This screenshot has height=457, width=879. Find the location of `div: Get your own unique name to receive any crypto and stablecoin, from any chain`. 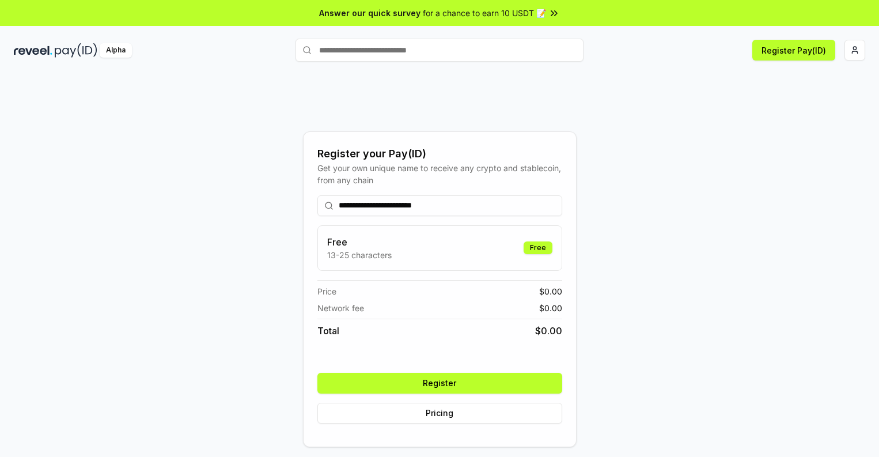

div: Get your own unique name to receive any crypto and stablecoin, from any chain is located at coordinates (440, 174).